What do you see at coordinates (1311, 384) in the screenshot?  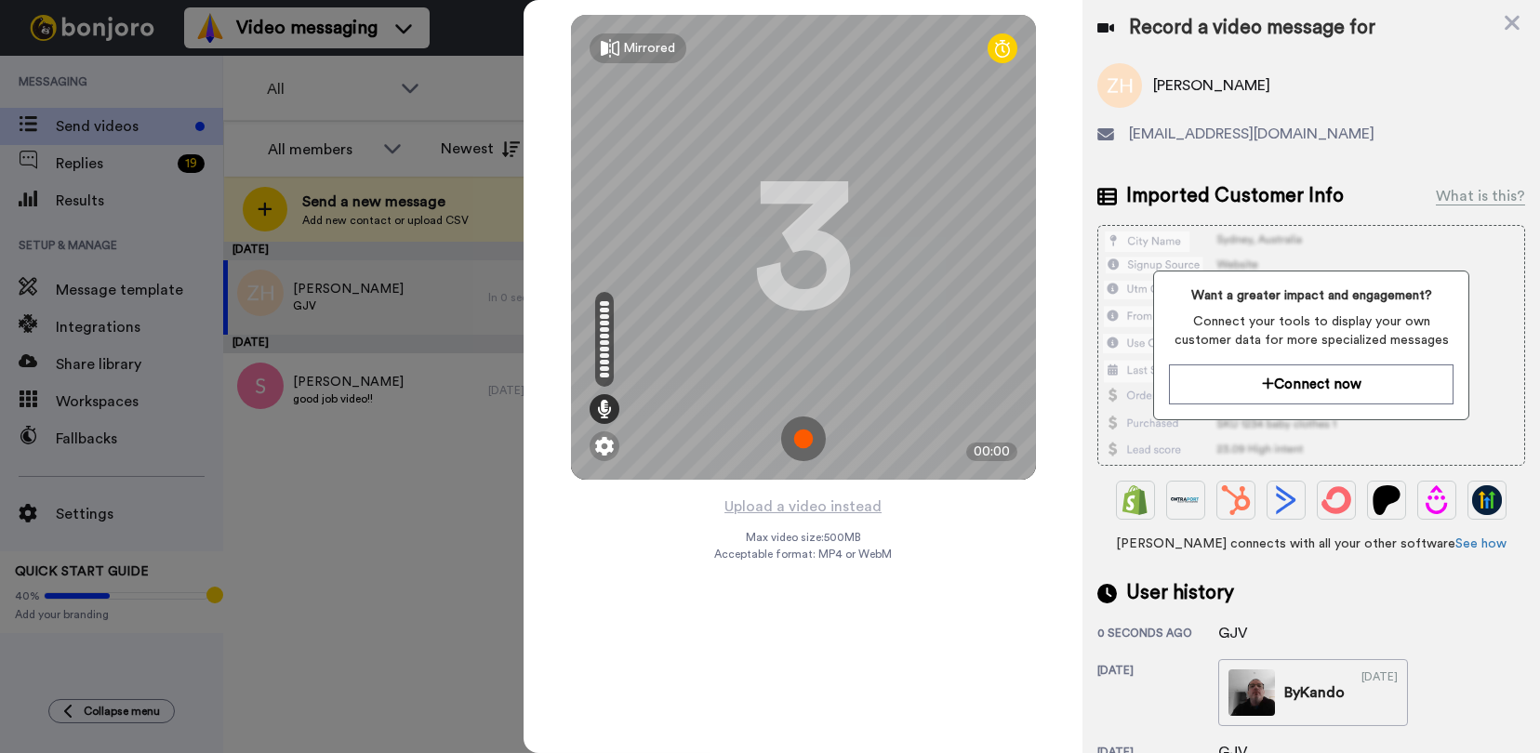 I see `a: Connect now` at bounding box center [1311, 384].